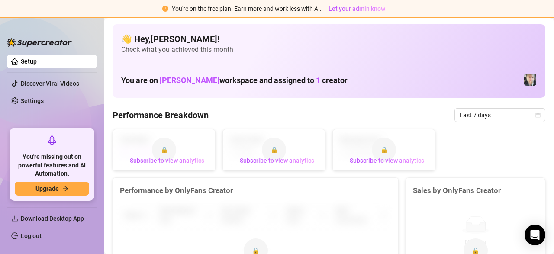  Describe the element at coordinates (50, 84) in the screenshot. I see `a: Discover Viral Videos` at that location.